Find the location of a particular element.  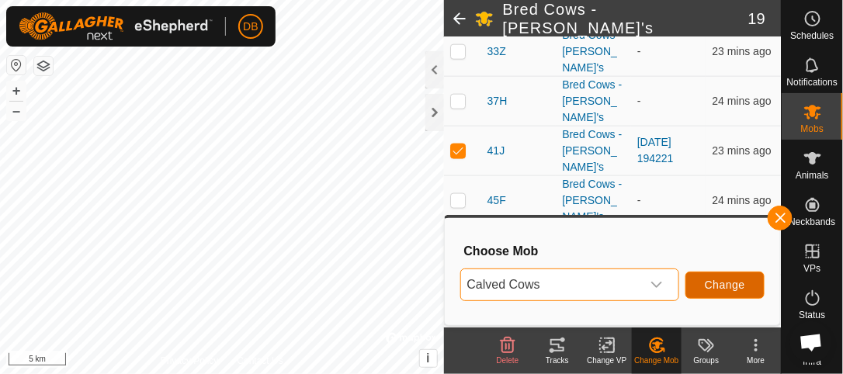

h3: Choose Mob is located at coordinates (614, 251).